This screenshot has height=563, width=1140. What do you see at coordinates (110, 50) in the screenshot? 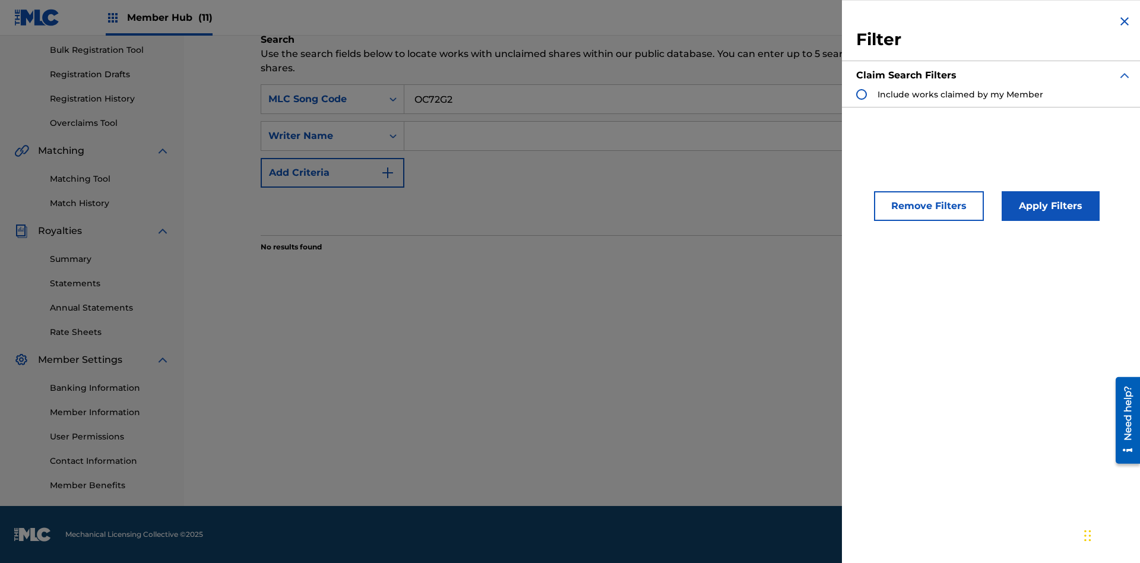
I see `a: Bulk Registration Tool` at bounding box center [110, 50].